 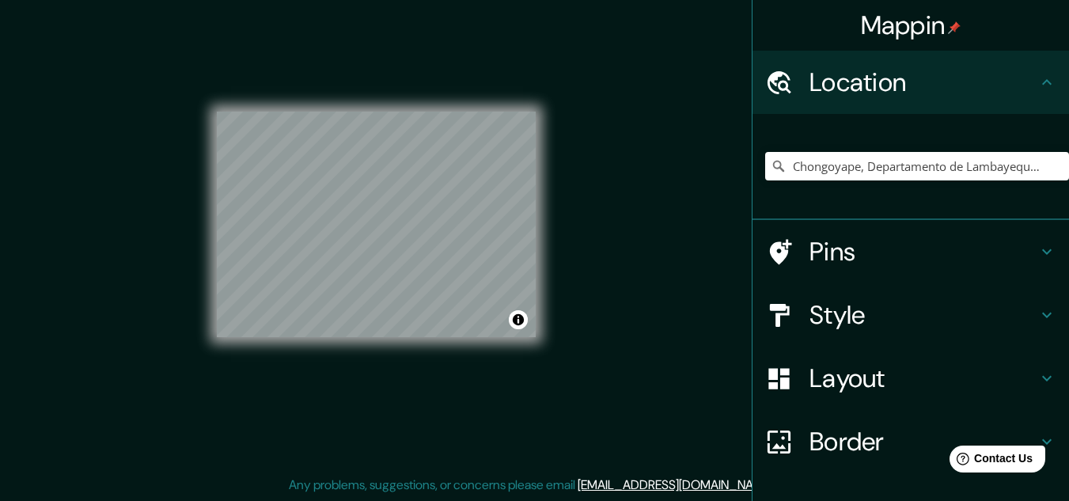 What do you see at coordinates (955, 28) in the screenshot?
I see `img: pin-icon.png` at bounding box center [955, 28].